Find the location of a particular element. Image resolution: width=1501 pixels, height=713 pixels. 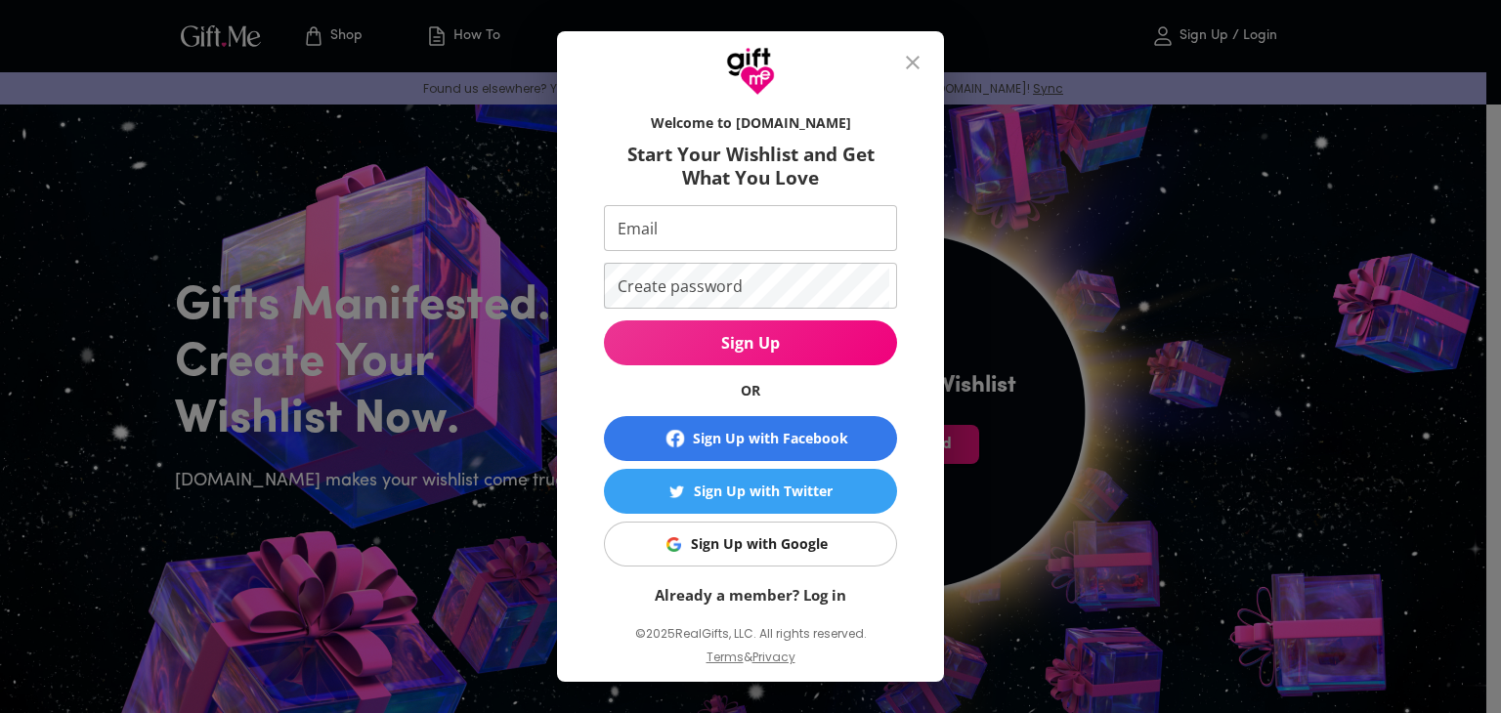

button: Sign Up with TwitterSign Up with Twitter is located at coordinates (750, 491).